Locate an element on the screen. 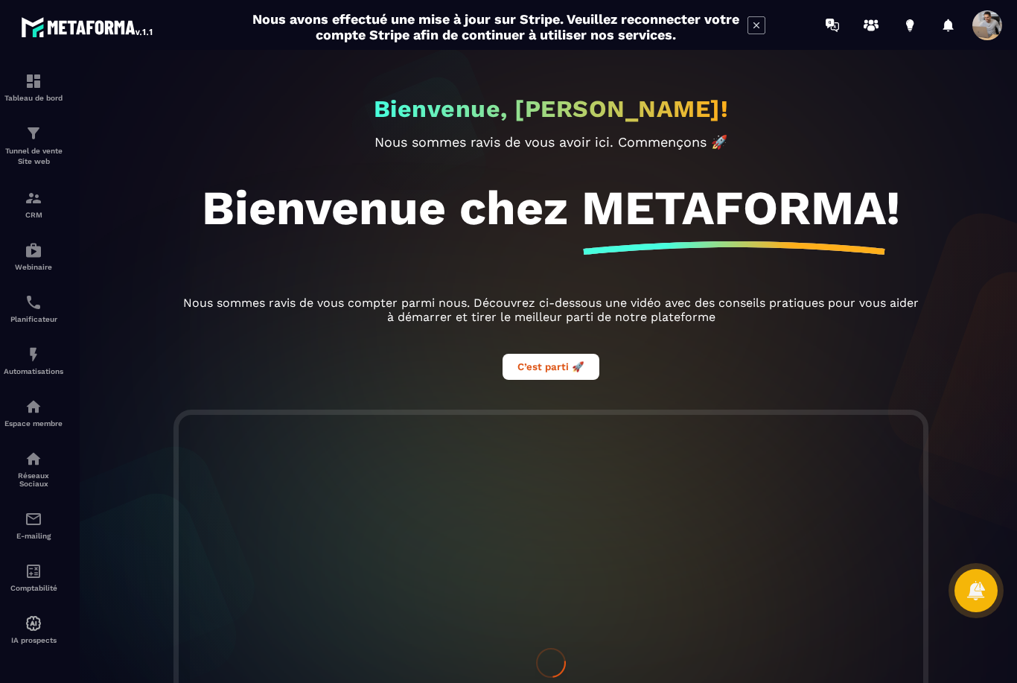 This screenshot has width=1017, height=683. p: Espace membre is located at coordinates (34, 423).